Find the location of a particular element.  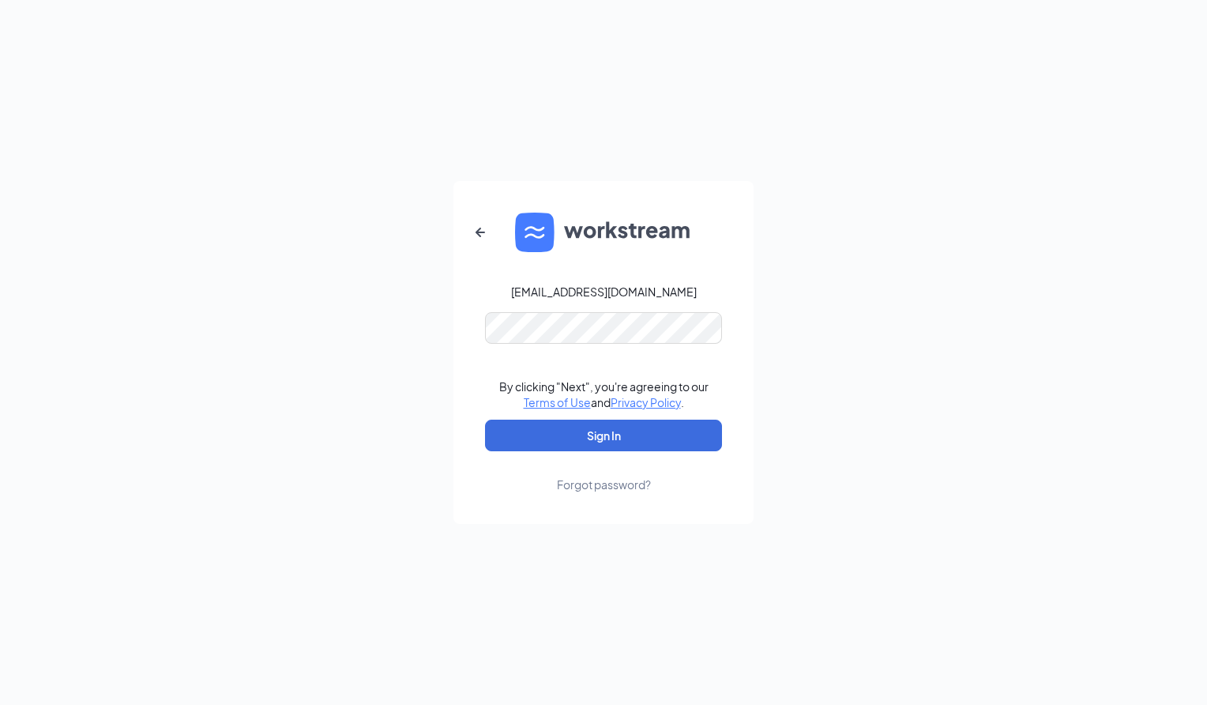

div: By clicking "Next", you're agreeing to our and . is located at coordinates (604, 394).